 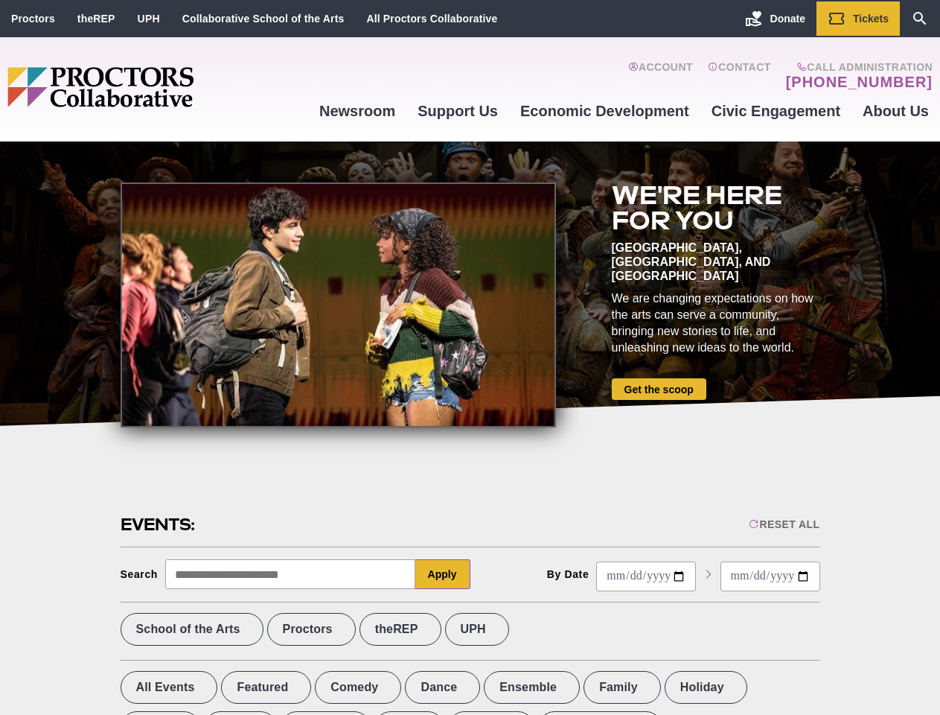 I want to click on label: Comedy, so click(x=358, y=687).